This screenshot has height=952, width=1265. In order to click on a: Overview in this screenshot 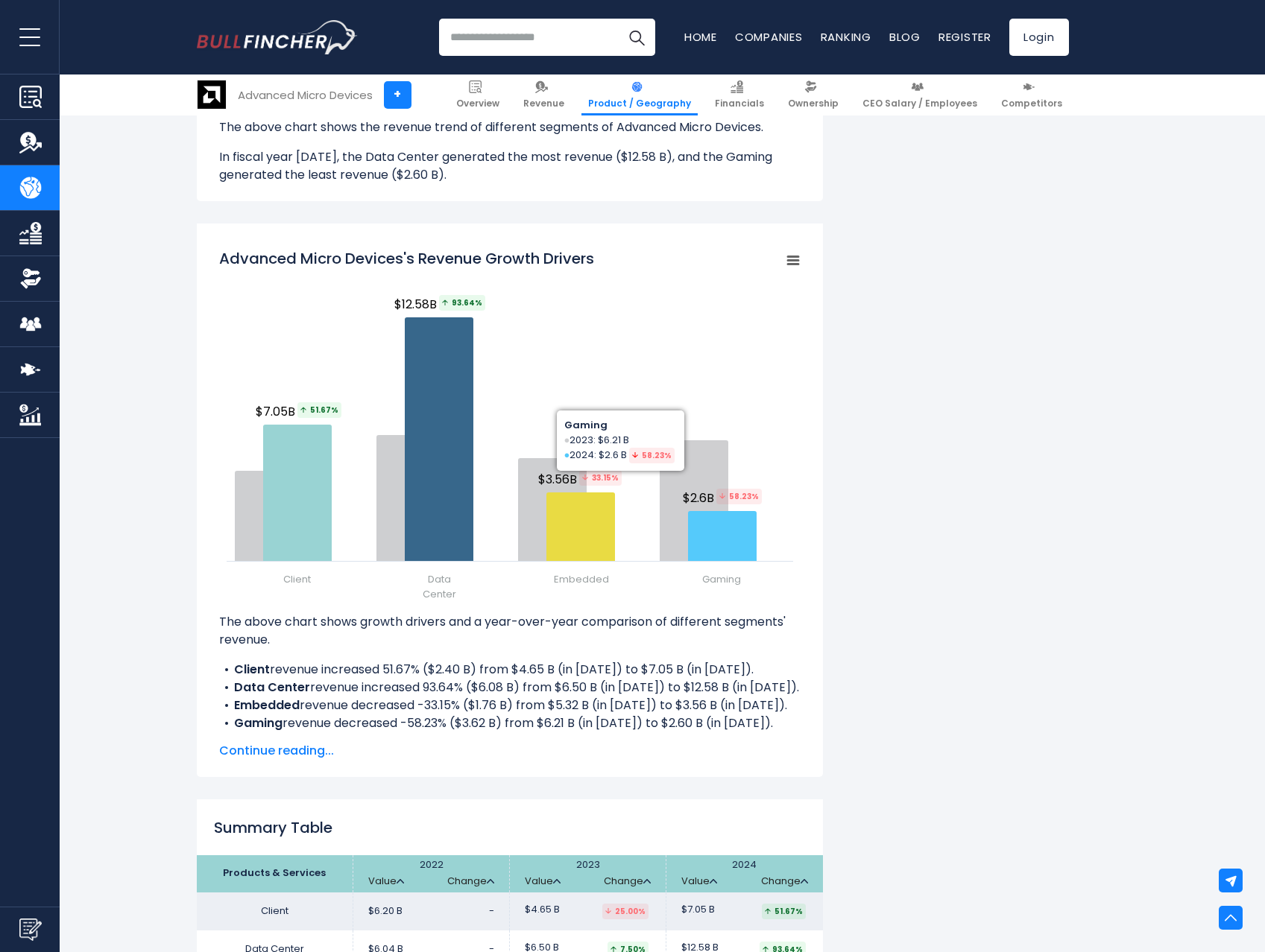, I will do `click(478, 95)`.